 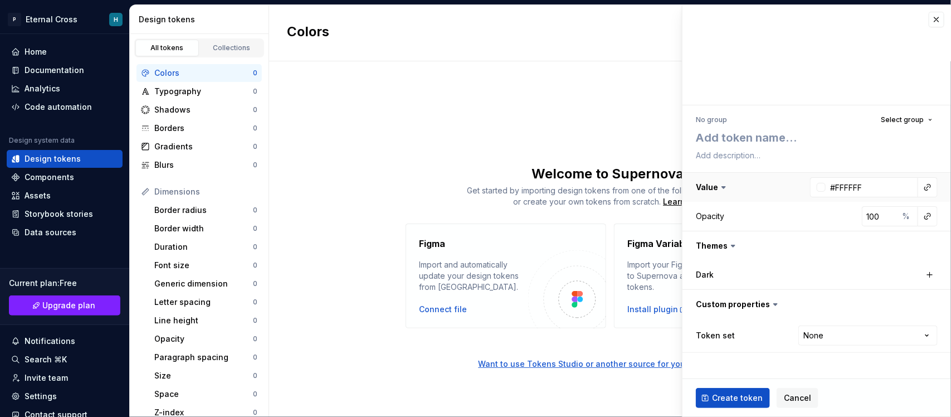 I want to click on div: Notifications, so click(x=50, y=341).